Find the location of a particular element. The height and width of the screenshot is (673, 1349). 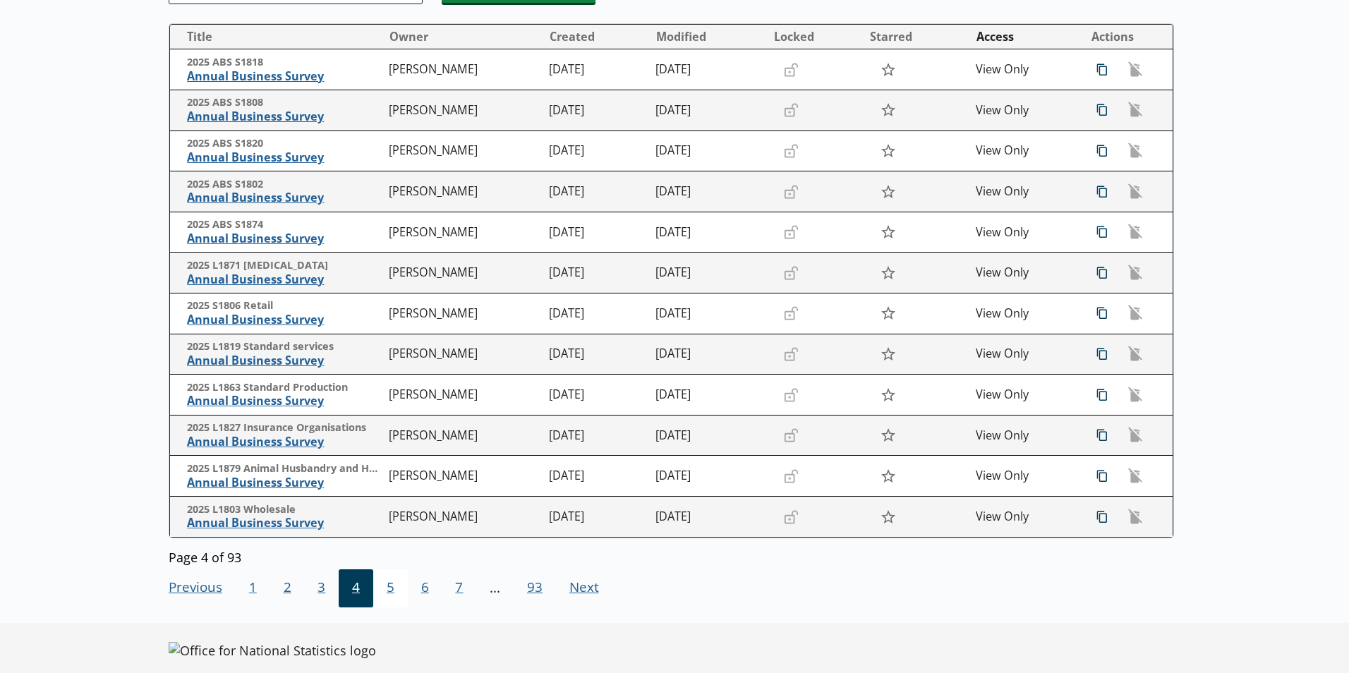

span: Previous is located at coordinates (202, 588).